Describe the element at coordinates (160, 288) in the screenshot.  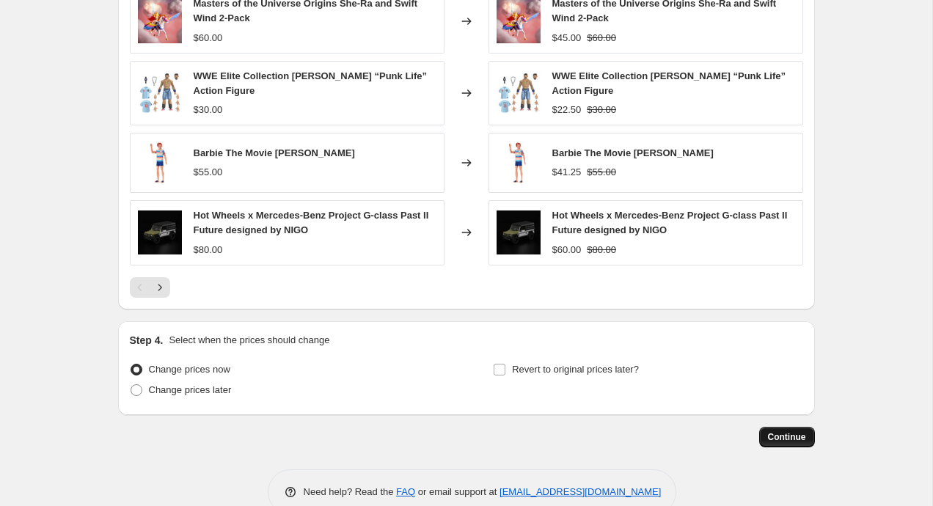
I see `button: Next` at that location.